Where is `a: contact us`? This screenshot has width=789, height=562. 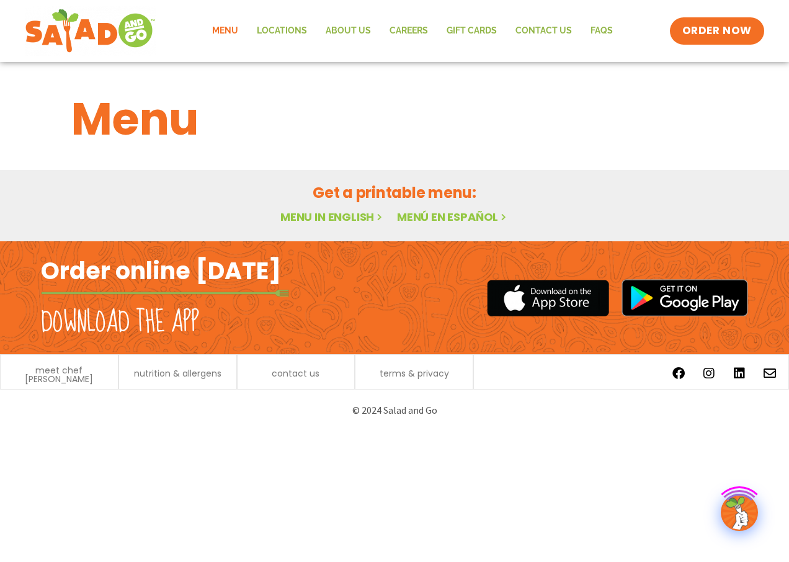
a: contact us is located at coordinates (295, 374).